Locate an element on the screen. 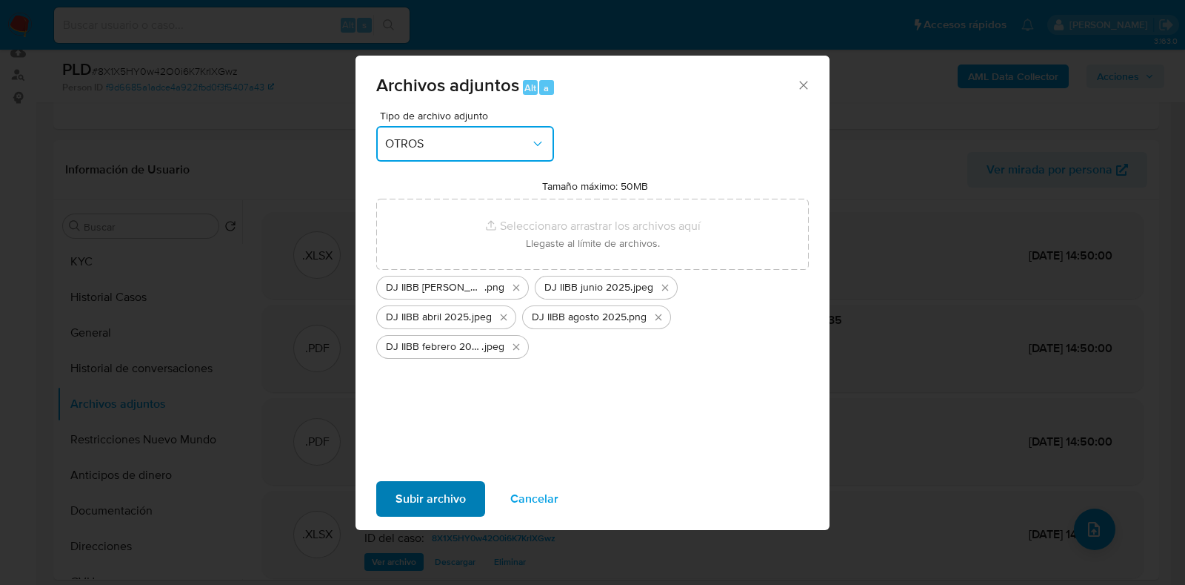  button: Eliminar DJ IIBB junio 2025.jpeg is located at coordinates (665, 287).